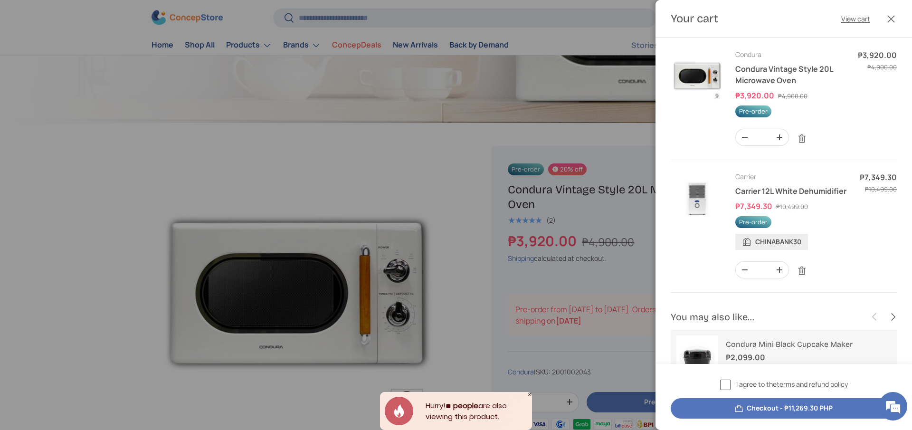 The height and width of the screenshot is (430, 912). Describe the element at coordinates (792, 384) in the screenshot. I see `span: I agree to the` at that location.